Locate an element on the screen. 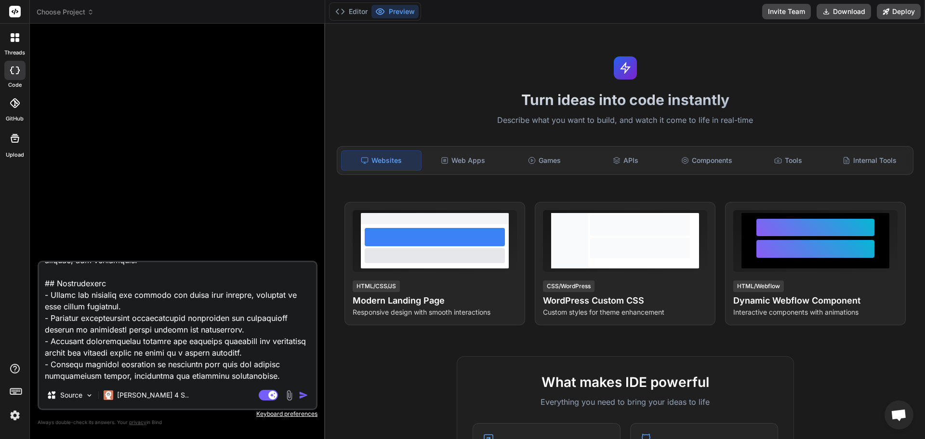 This screenshot has width=925, height=439. p: Custom styles for theme enhancement is located at coordinates (625, 312).